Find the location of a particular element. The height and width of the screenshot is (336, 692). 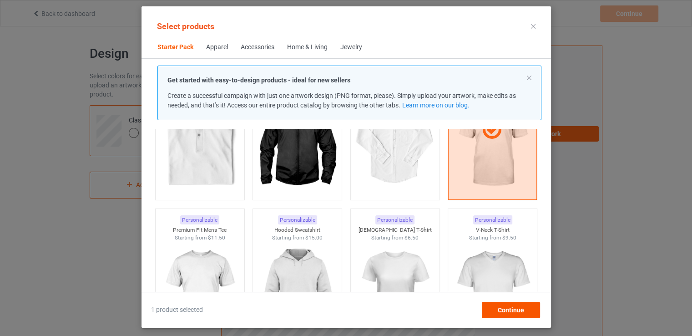

span: Continue is located at coordinates (510, 310).